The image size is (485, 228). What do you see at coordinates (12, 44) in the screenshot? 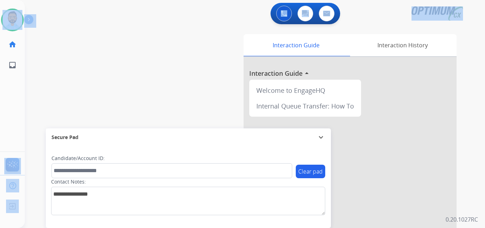
I see `mat-icon: home` at bounding box center [12, 44].